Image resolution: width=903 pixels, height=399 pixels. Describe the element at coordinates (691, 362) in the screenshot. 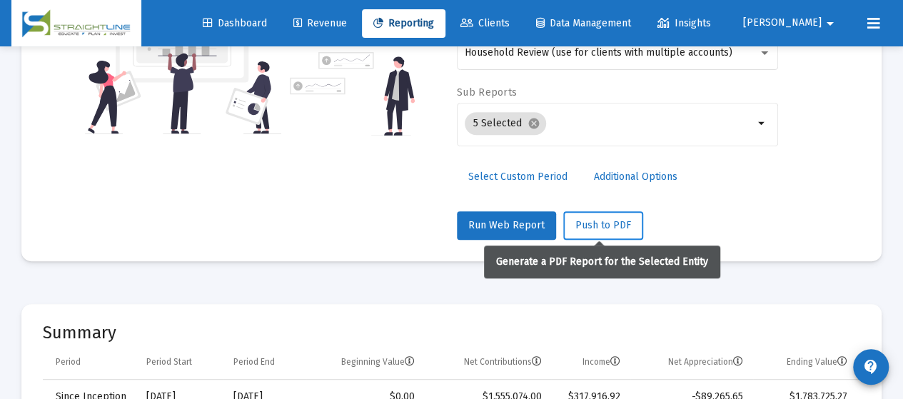

I see `td: Column Net Appreciation` at that location.